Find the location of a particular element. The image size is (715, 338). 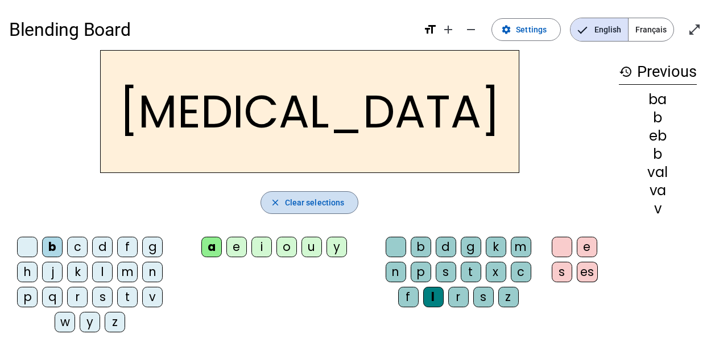

mat-icon: settings is located at coordinates (506, 30).